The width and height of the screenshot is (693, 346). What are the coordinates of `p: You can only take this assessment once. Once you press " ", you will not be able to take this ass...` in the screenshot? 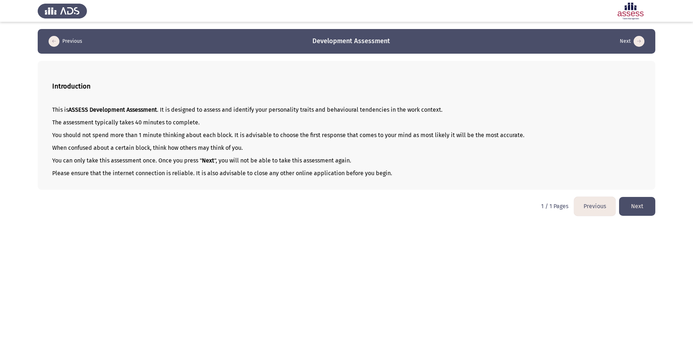 It's located at (347, 160).